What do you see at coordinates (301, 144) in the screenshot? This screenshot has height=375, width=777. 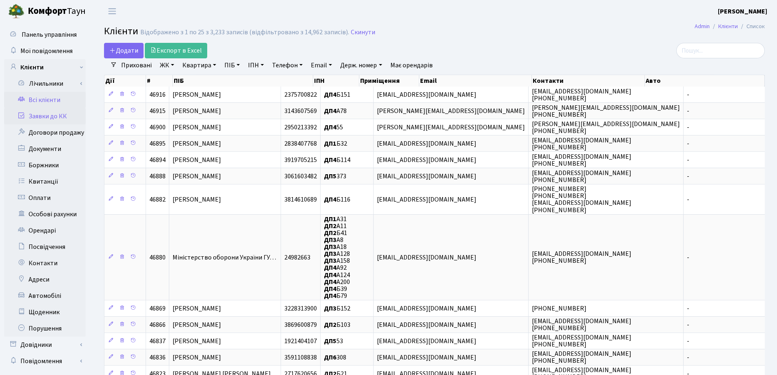 I see `span: 2838407768` at bounding box center [301, 144].